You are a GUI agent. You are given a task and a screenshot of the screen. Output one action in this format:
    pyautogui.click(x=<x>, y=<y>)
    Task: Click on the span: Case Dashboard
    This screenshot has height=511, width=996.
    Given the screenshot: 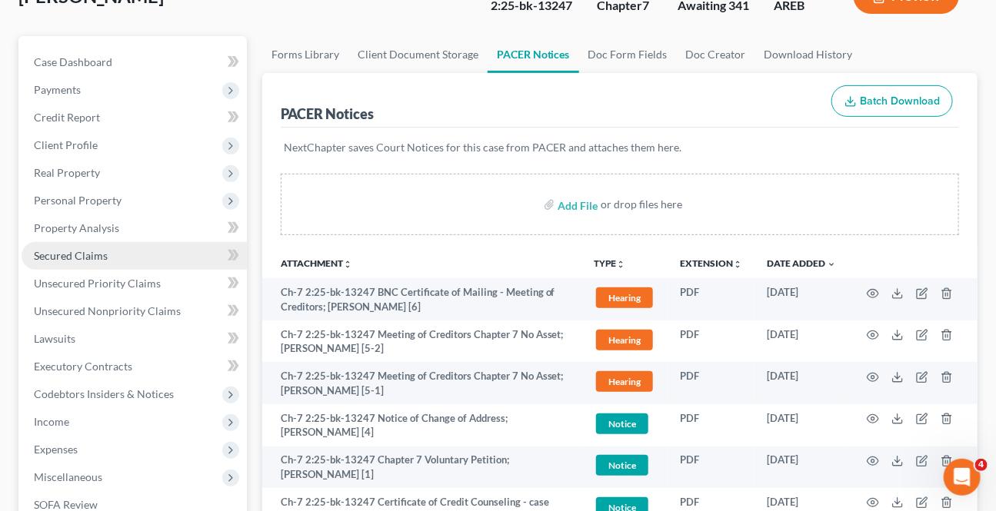 What is the action you would take?
    pyautogui.click(x=73, y=62)
    